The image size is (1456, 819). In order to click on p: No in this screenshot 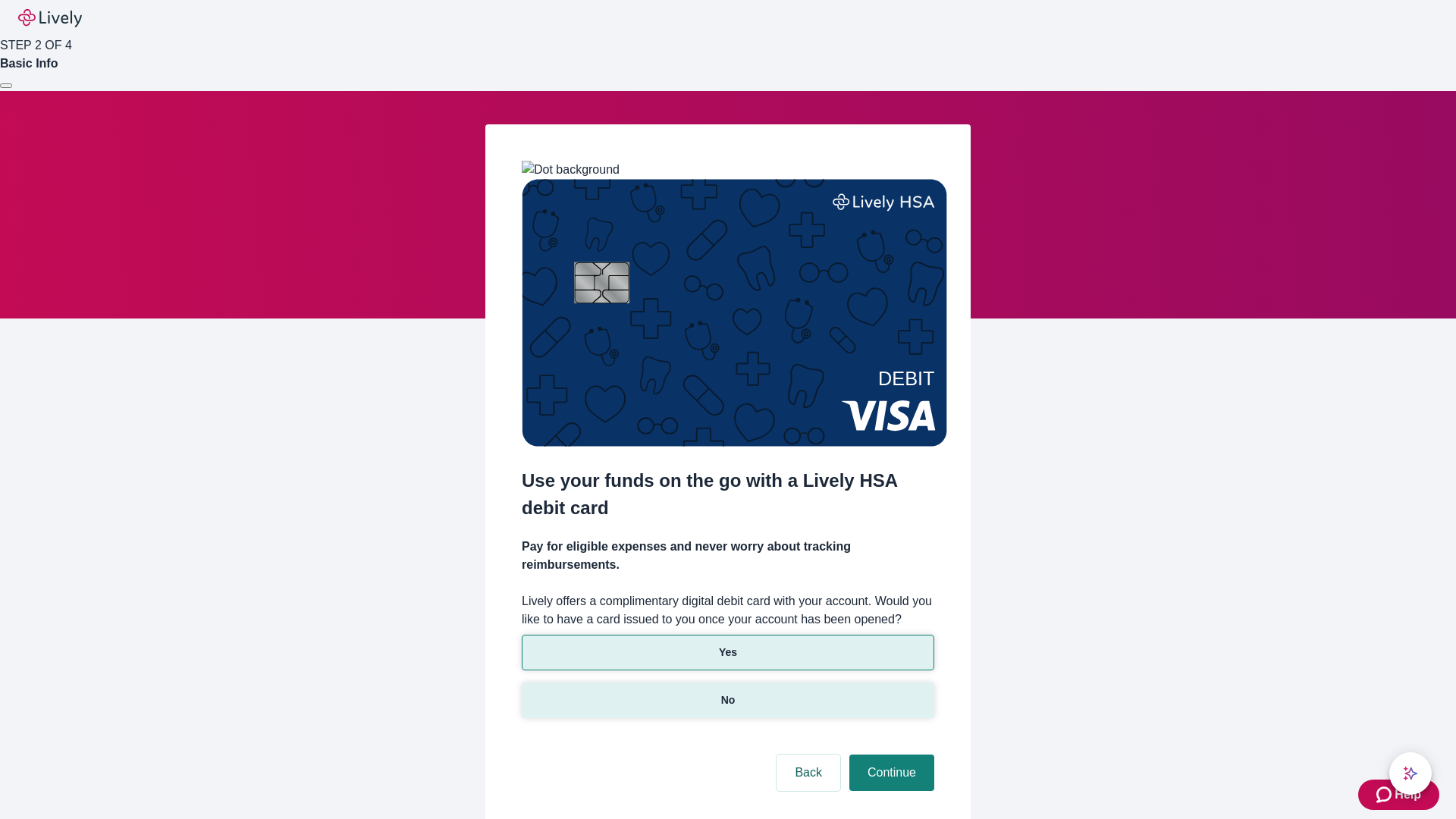, I will do `click(728, 700)`.